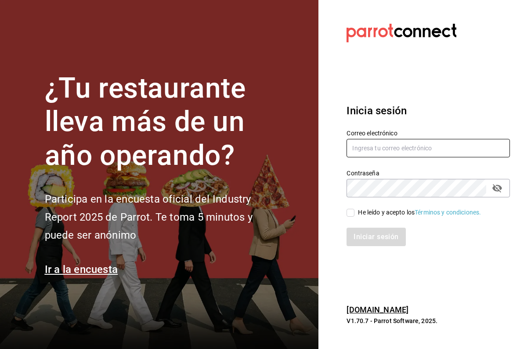 This screenshot has height=349, width=531. Describe the element at coordinates (419, 212) in the screenshot. I see `div: He leído y acepto los` at that location.